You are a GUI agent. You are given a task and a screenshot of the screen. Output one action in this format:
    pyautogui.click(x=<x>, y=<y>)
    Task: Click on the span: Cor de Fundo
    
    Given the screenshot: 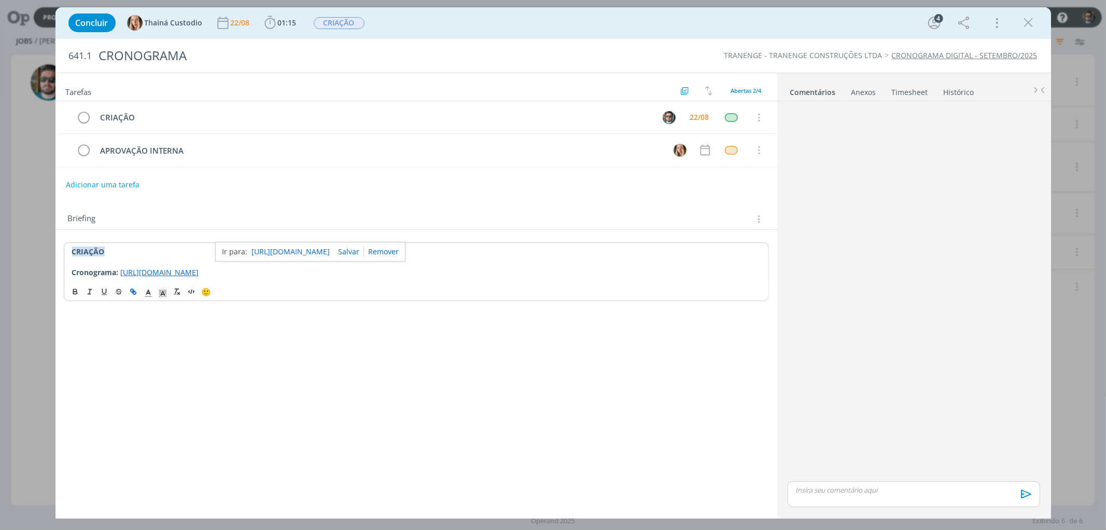 What is the action you would take?
    pyautogui.click(x=163, y=292)
    